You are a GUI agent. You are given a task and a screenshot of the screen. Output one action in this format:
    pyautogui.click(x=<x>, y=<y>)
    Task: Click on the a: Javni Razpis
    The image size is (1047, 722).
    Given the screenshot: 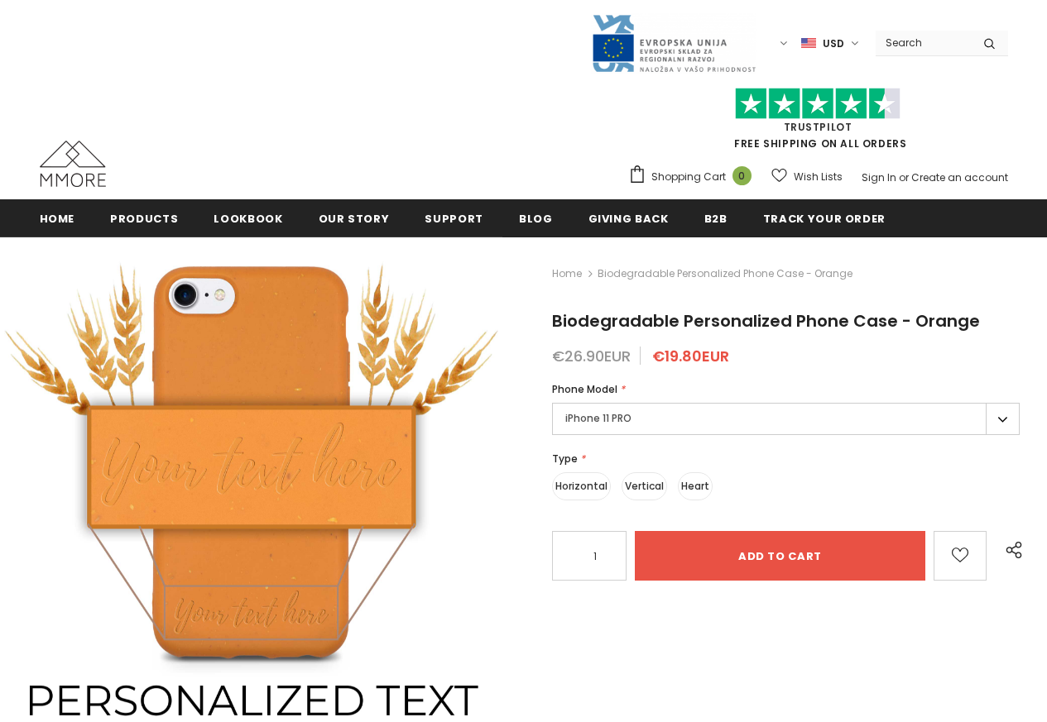 What is the action you would take?
    pyautogui.click(x=674, y=42)
    